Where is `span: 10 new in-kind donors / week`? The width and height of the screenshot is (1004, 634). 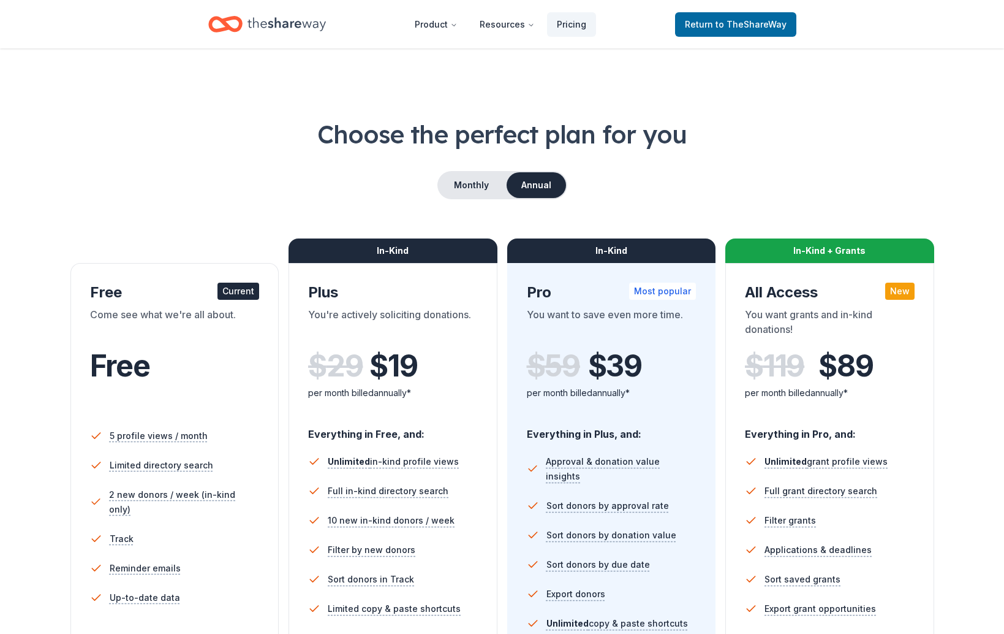 span: 10 new in-kind donors / week is located at coordinates (391, 520).